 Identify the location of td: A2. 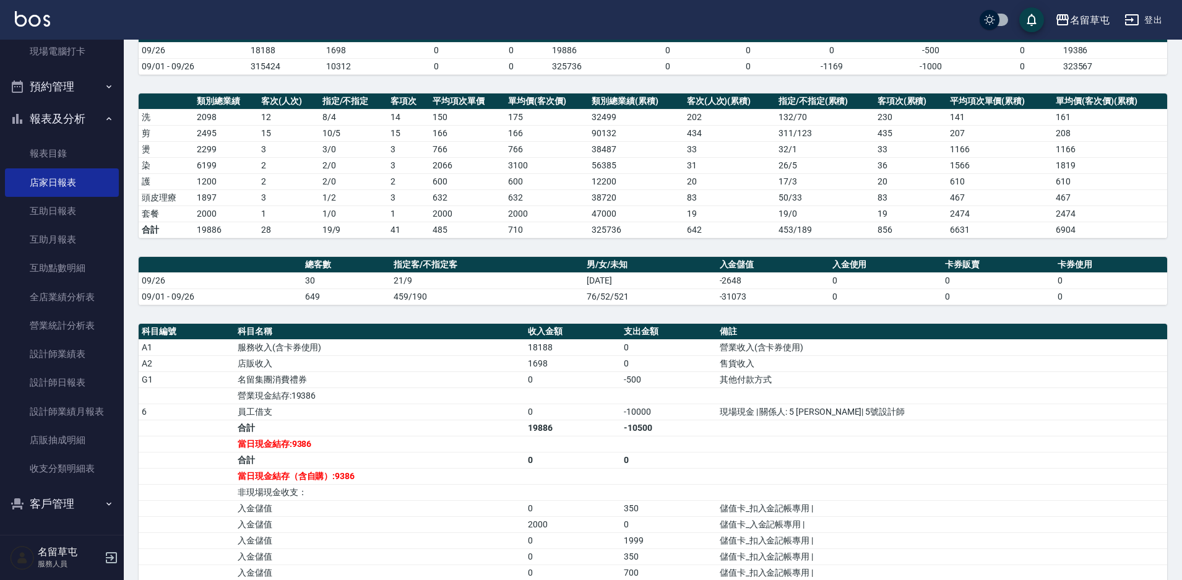
(186, 363).